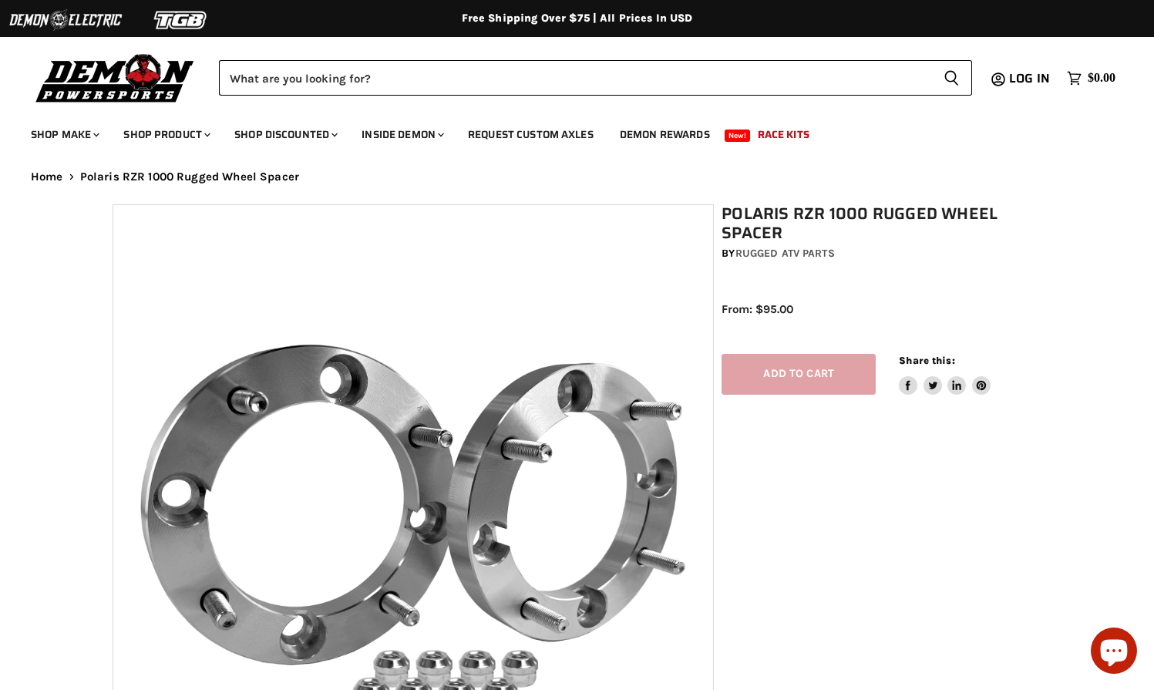 The height and width of the screenshot is (690, 1154). Describe the element at coordinates (565, 131) in the screenshot. I see `ul: Main menu` at that location.